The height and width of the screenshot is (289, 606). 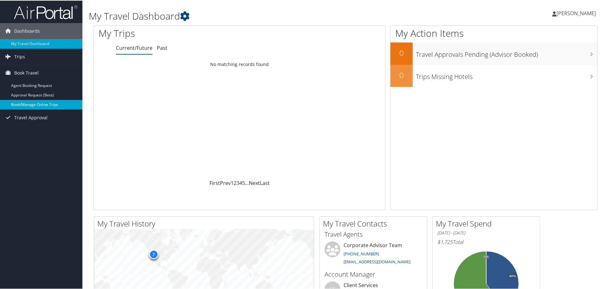 What do you see at coordinates (206, 223) in the screenshot?
I see `h2: My Travel History` at bounding box center [206, 223].